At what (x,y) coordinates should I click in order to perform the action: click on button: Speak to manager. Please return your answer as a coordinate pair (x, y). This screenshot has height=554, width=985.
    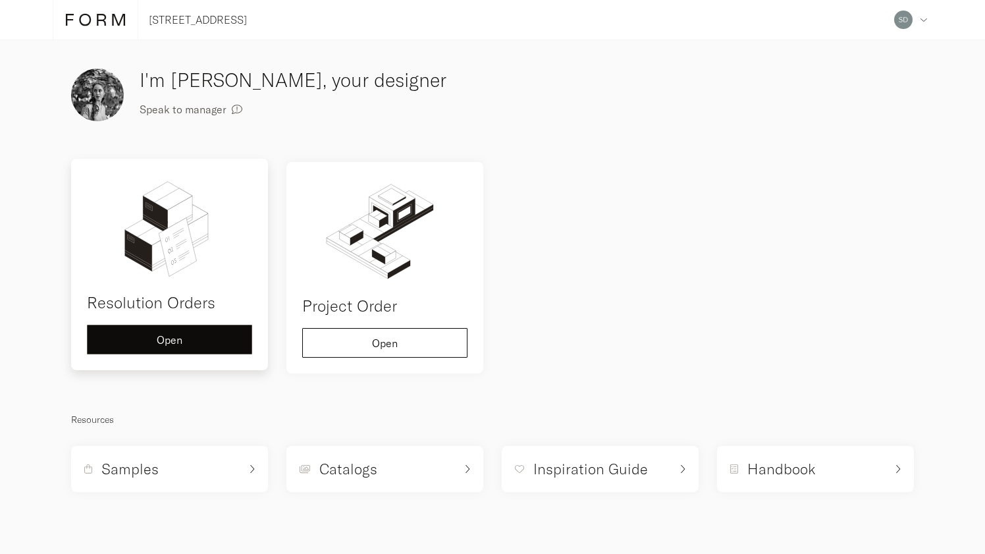
    Looking at the image, I should click on (191, 109).